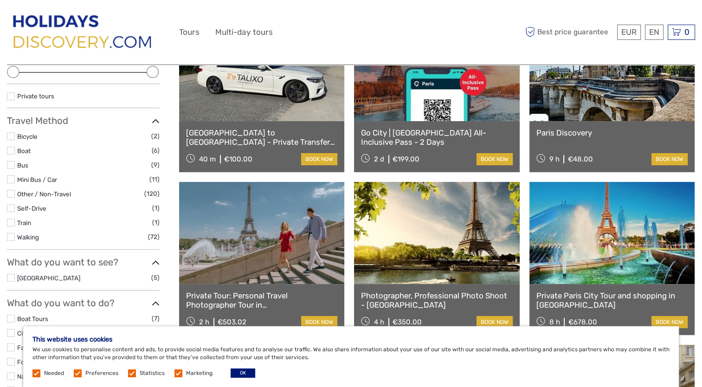 This screenshot has width=702, height=387. I want to click on a: Private tours, so click(36, 96).